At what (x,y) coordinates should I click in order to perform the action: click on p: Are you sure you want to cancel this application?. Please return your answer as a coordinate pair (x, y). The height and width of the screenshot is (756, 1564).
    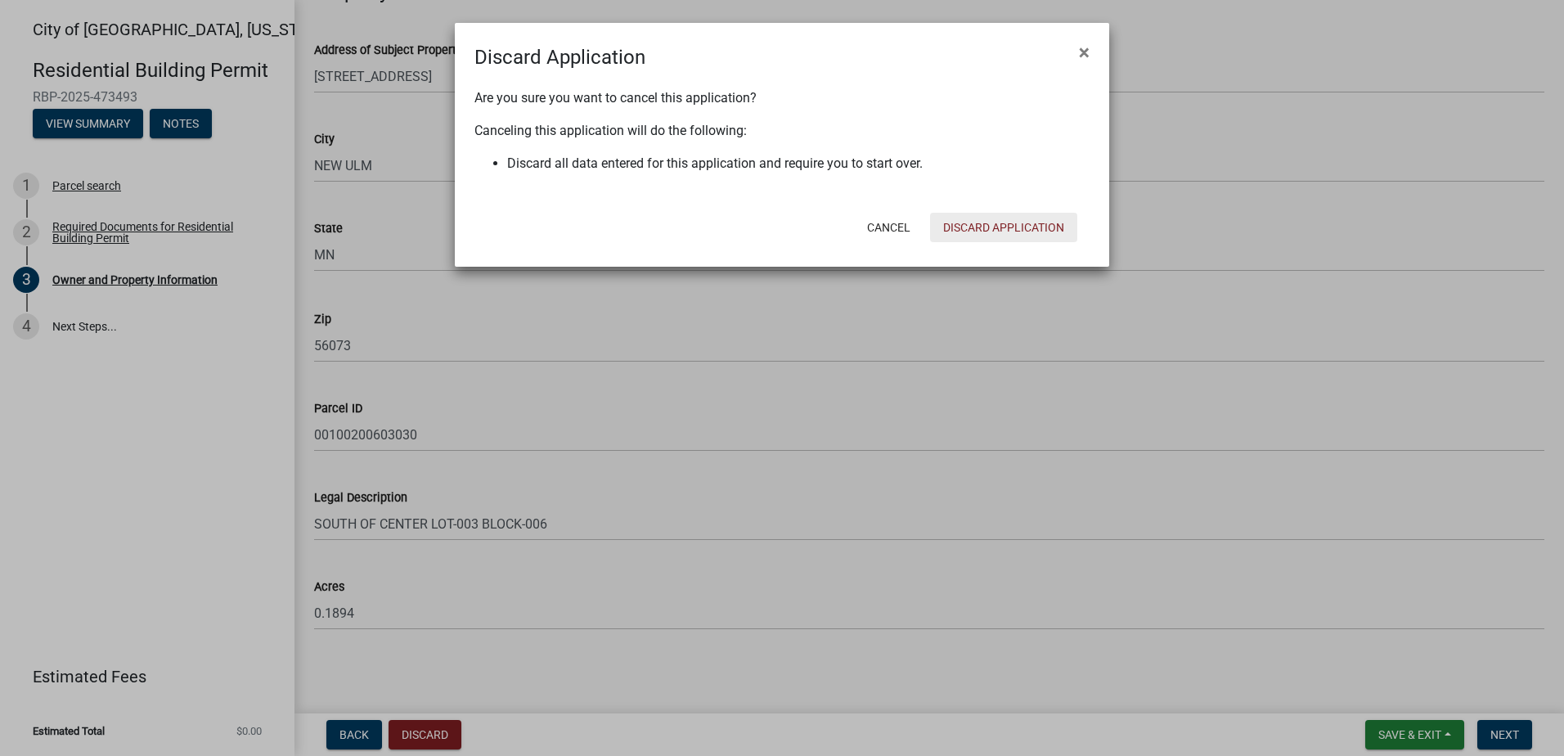
    Looking at the image, I should click on (782, 98).